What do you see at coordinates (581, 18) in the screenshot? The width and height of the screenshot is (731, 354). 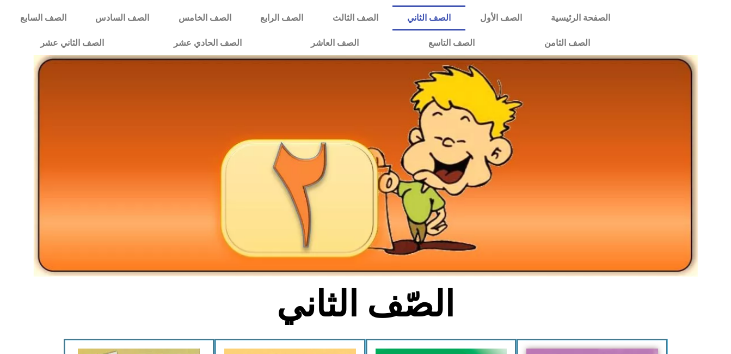 I see `a: الصفحة الرئيسية` at bounding box center [581, 18].